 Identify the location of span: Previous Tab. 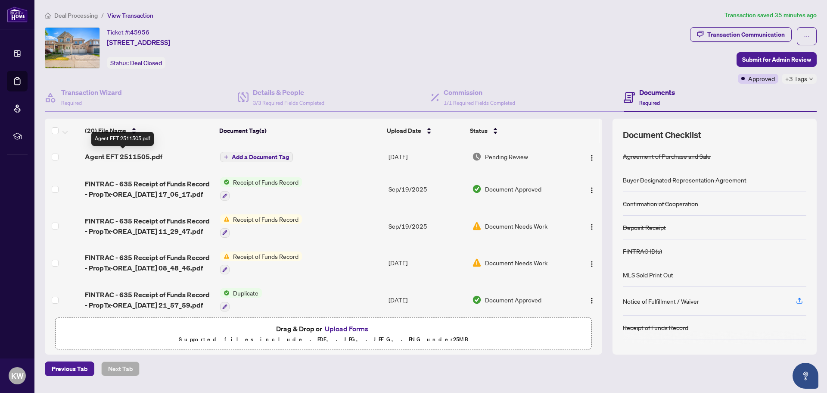
(69, 368).